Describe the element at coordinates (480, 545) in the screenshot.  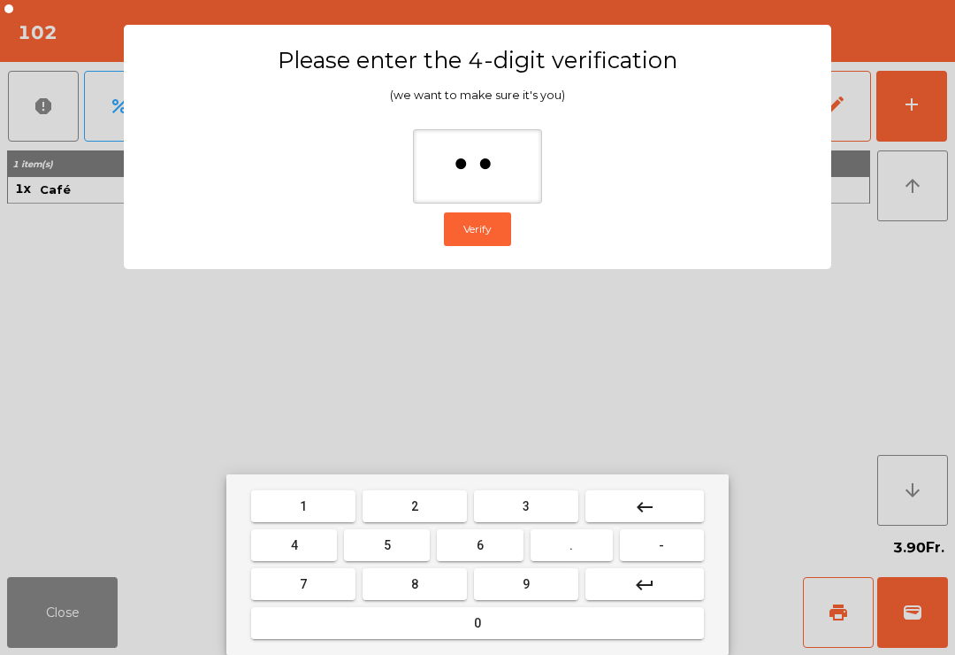
I see `span: 6` at that location.